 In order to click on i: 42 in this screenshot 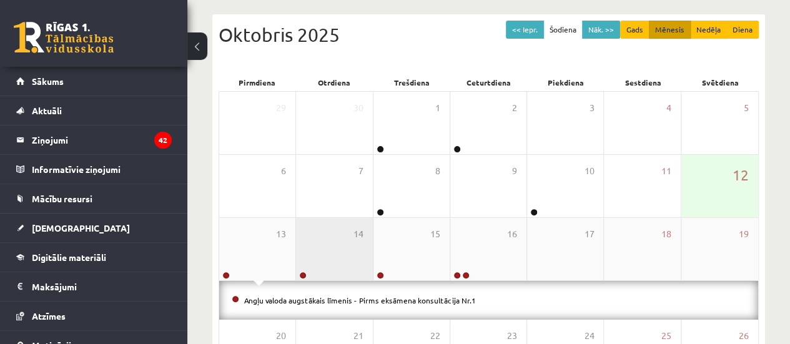, I will do `click(163, 140)`.